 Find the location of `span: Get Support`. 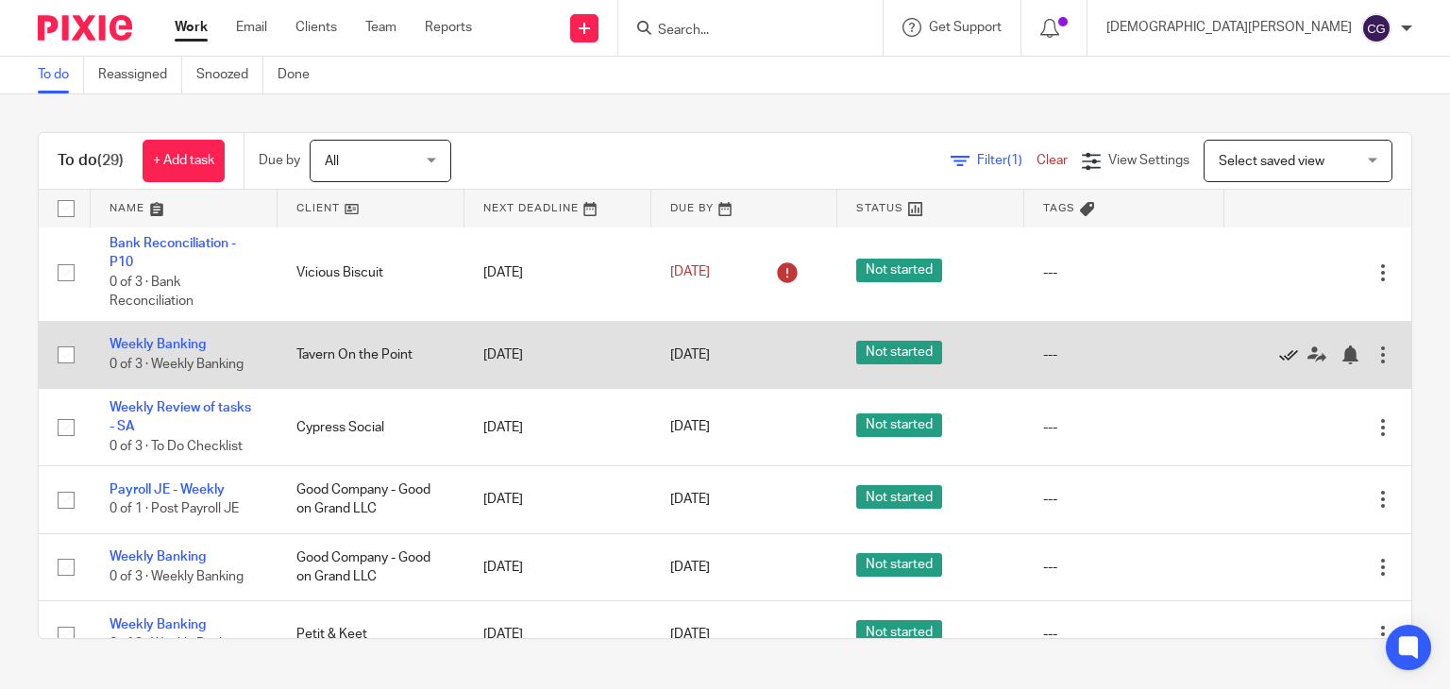

span: Get Support is located at coordinates (965, 27).